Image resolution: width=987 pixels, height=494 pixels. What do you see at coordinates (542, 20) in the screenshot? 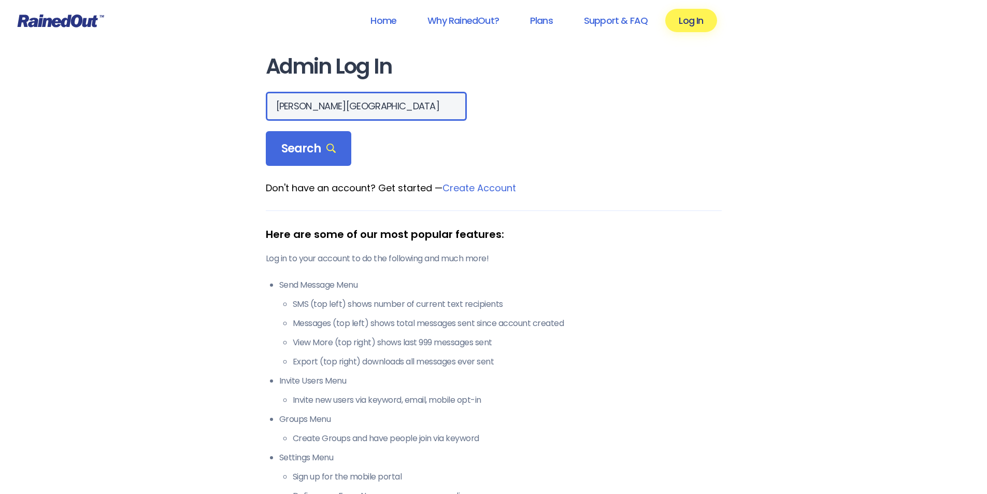
I see `a: Plans` at bounding box center [542, 20].